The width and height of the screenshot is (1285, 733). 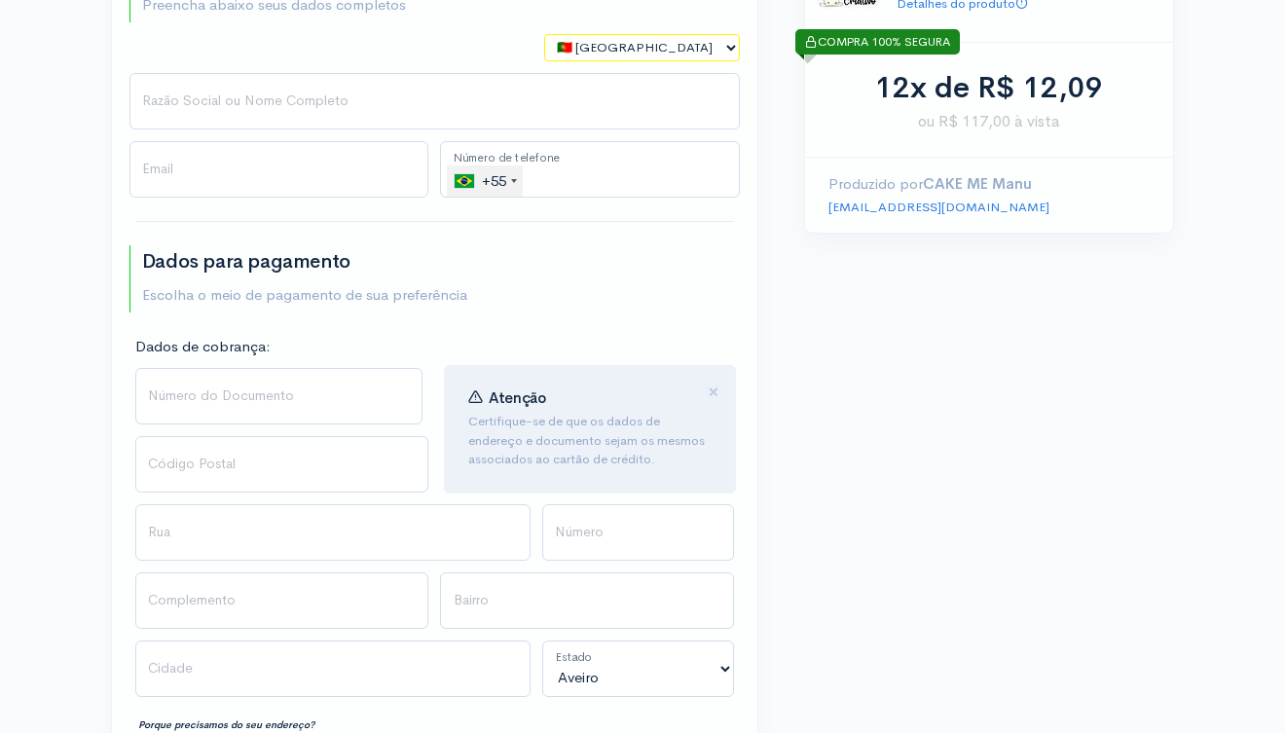 I want to click on div: COMPRA 100% SEGURA, so click(x=877, y=42).